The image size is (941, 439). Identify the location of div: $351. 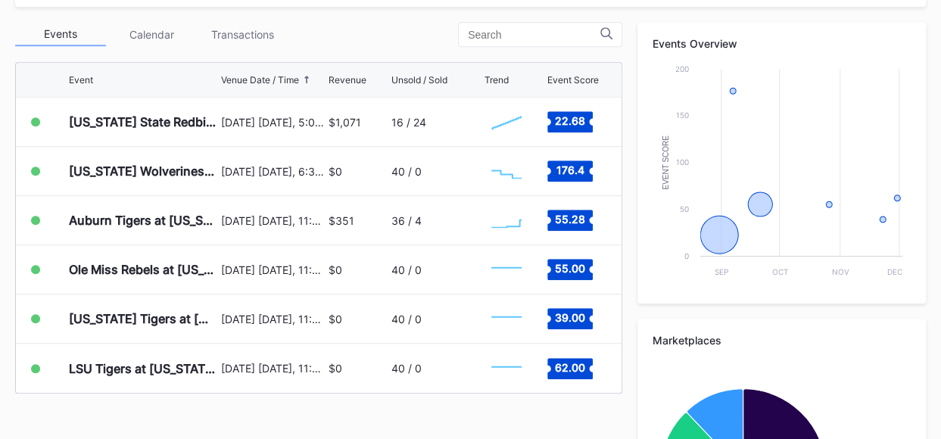
(341, 220).